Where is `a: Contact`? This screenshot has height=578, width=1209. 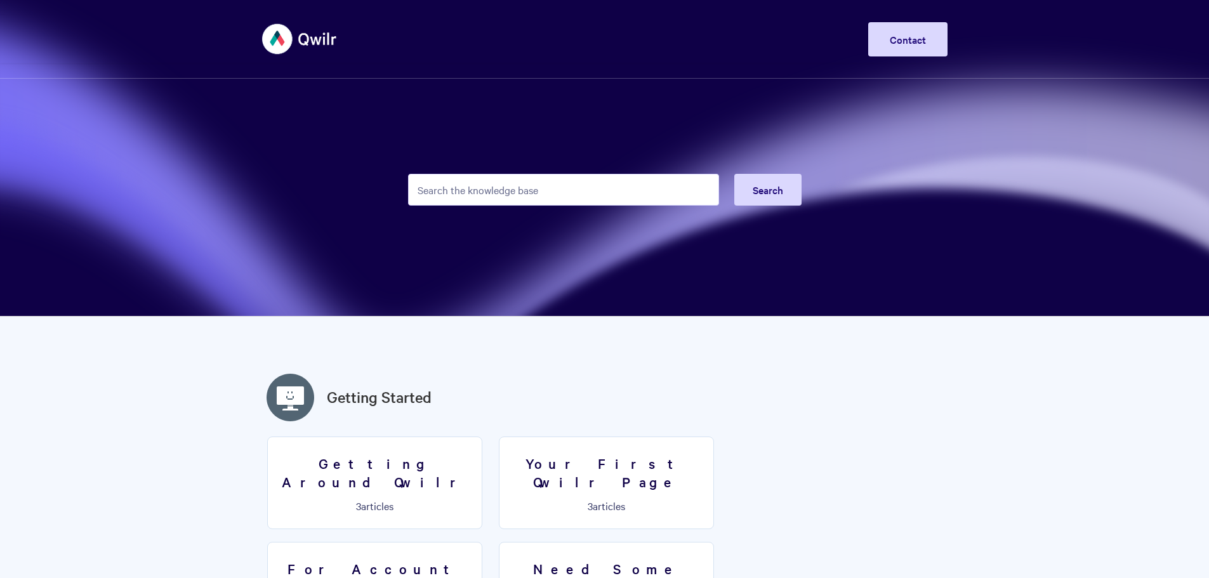 a: Contact is located at coordinates (908, 39).